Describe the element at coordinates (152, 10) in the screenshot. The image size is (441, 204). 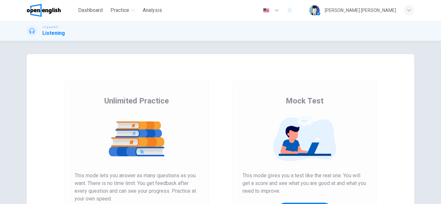
I see `a: Analysis` at that location.